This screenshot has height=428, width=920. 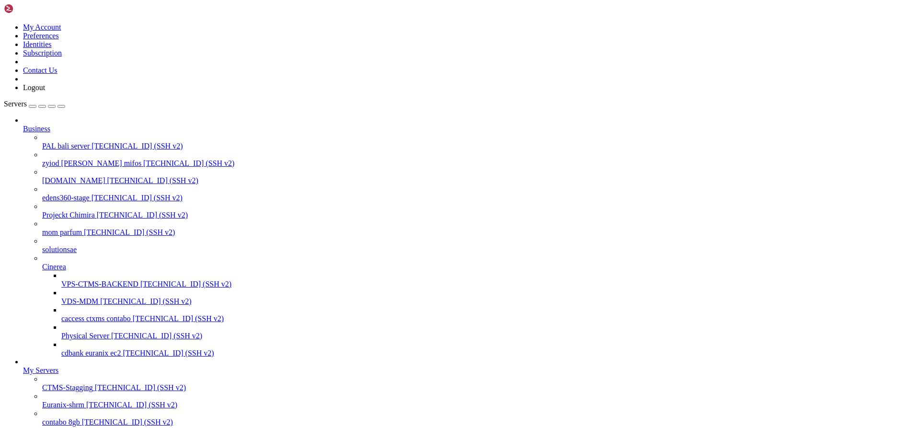 I want to click on span: CTMS-Stagging, so click(x=68, y=387).